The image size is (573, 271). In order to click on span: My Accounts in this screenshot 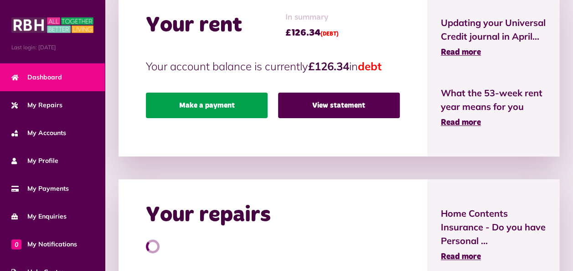, I will do `click(39, 133)`.